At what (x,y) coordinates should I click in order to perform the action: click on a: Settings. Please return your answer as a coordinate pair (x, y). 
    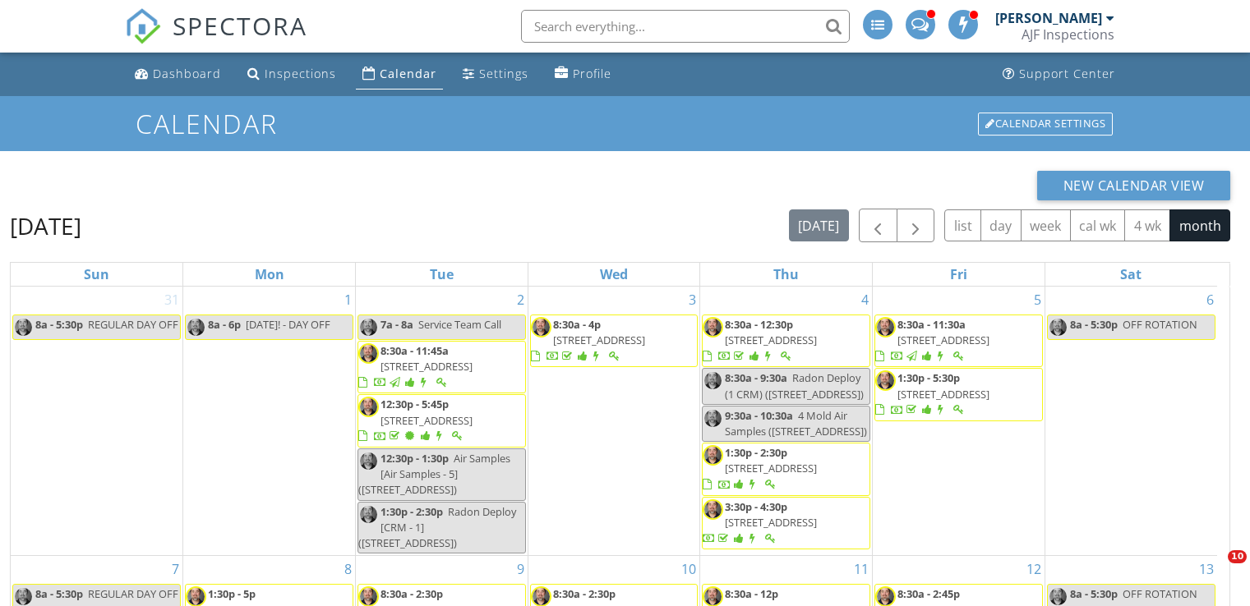
    Looking at the image, I should click on (495, 74).